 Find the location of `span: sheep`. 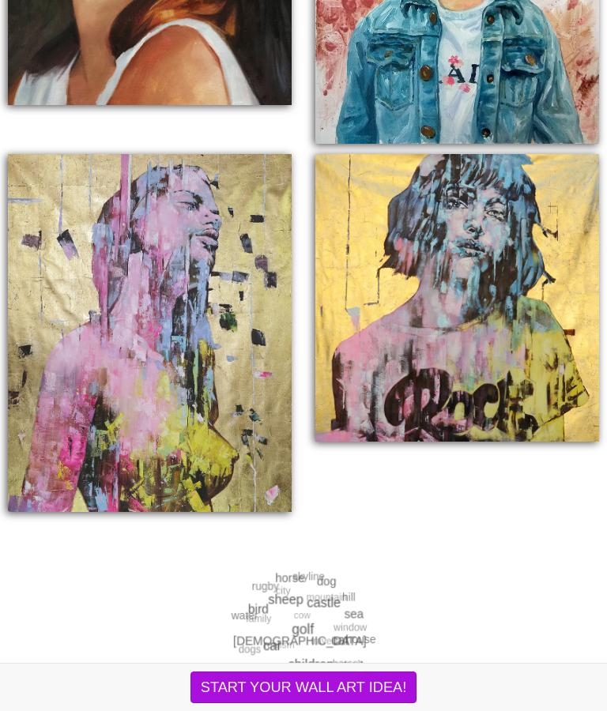

span: sheep is located at coordinates (285, 599).